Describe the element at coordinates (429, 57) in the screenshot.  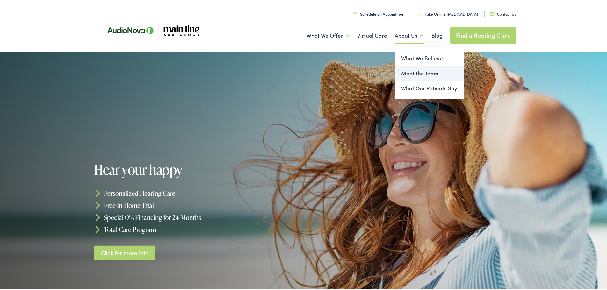
I see `a: What We Believe` at that location.